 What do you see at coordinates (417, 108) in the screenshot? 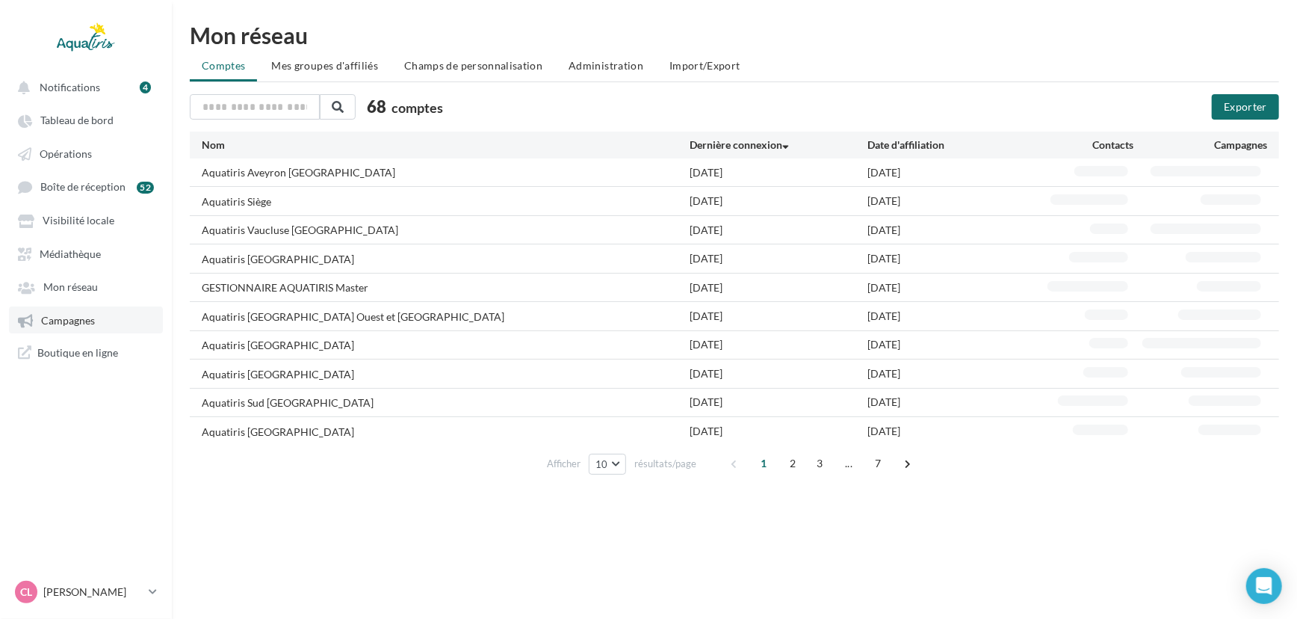
I see `span: comptes` at bounding box center [417, 108].